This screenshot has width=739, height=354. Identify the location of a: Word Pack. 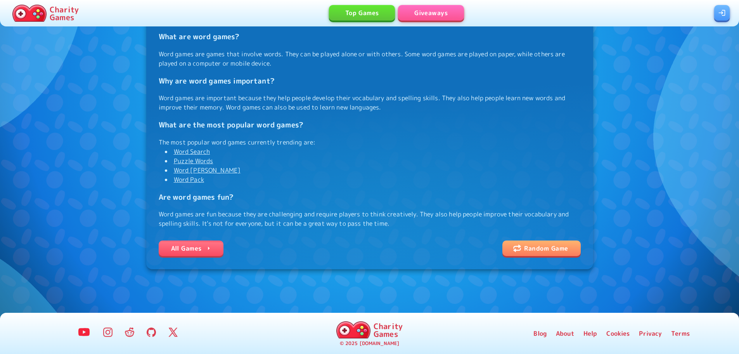
(189, 179).